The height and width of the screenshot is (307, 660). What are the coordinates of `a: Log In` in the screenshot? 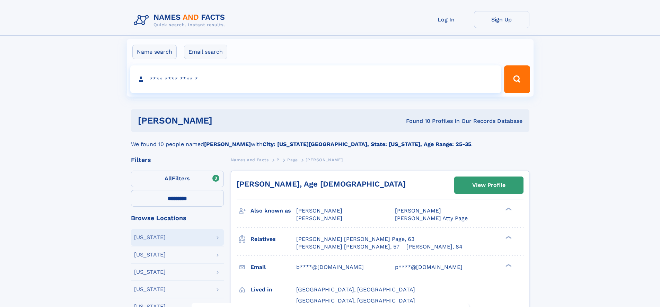 It's located at (446, 19).